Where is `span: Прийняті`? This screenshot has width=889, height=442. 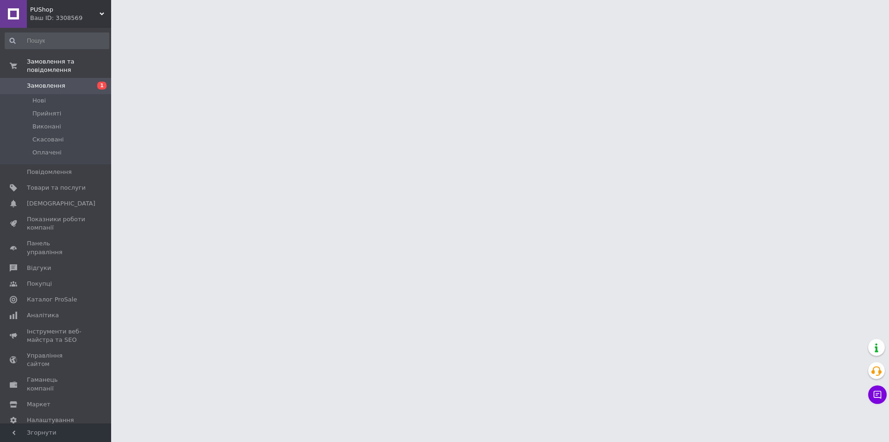 span: Прийняті is located at coordinates (47, 114).